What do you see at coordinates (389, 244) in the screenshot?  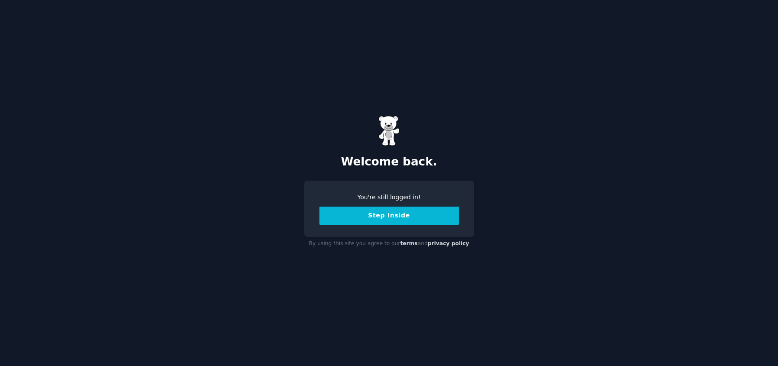 I see `div: By using this site you agree to our and` at bounding box center [389, 244].